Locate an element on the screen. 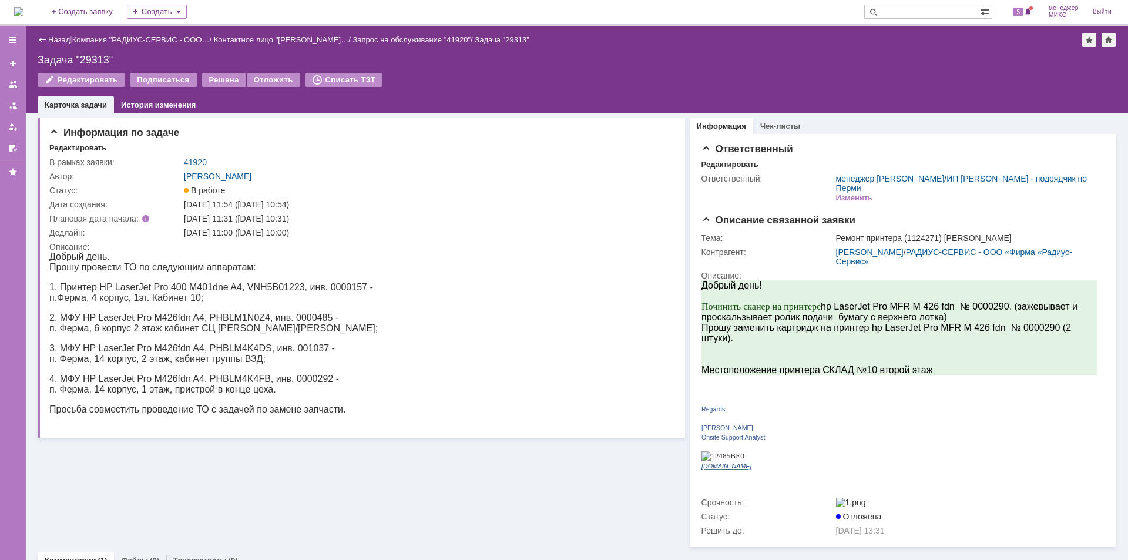 The width and height of the screenshot is (1128, 560). a: Чек-листы is located at coordinates (780, 126).